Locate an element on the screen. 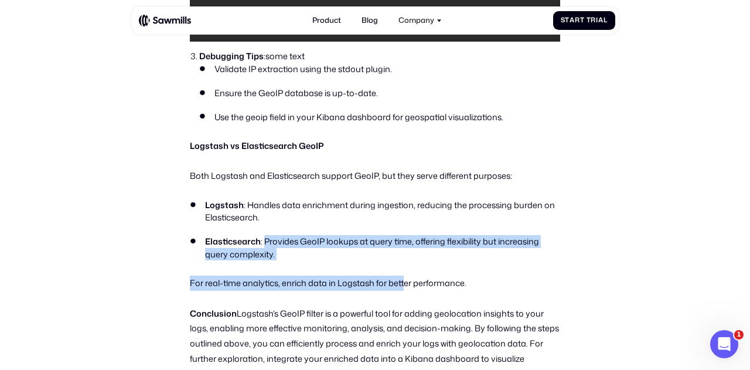  li: Ensure the GeoIP database is up-to-date. is located at coordinates (380, 93).